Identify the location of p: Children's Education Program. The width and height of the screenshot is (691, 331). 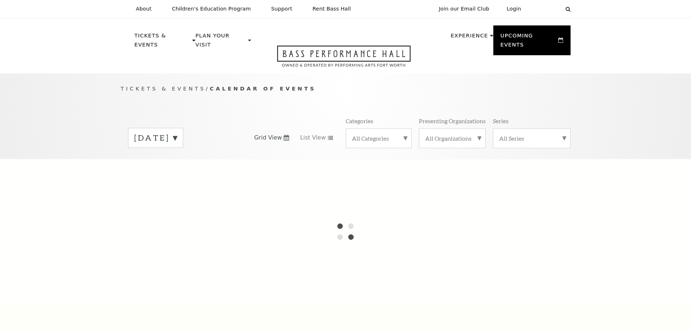
(212, 9).